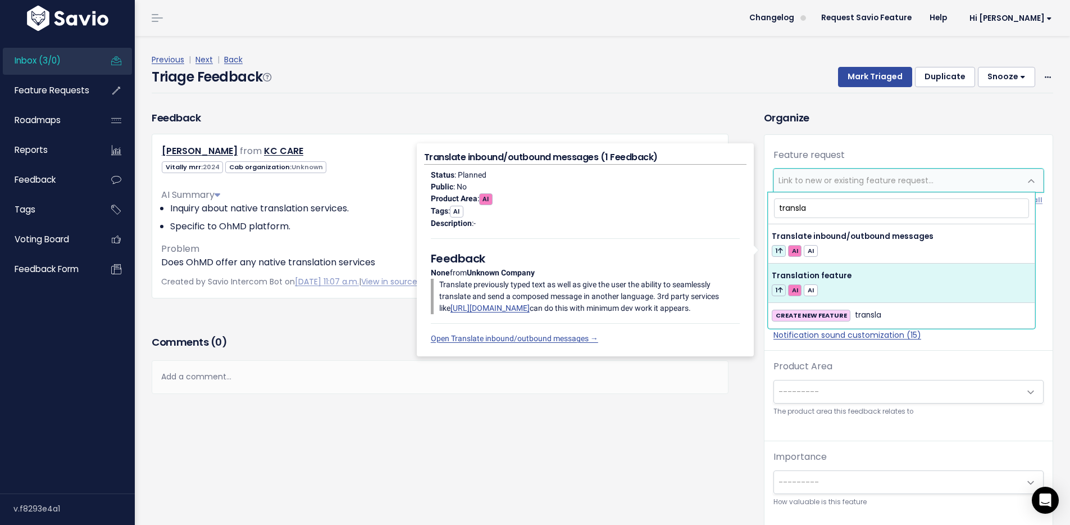  Describe the element at coordinates (48, 90) in the screenshot. I see `a: Feature Requests` at that location.